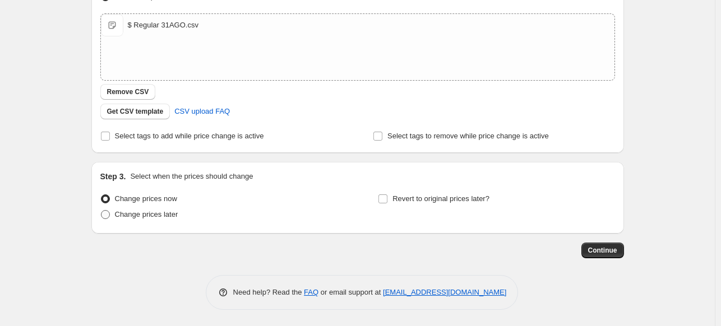  What do you see at coordinates (128, 92) in the screenshot?
I see `span: Remove CSV` at bounding box center [128, 92].